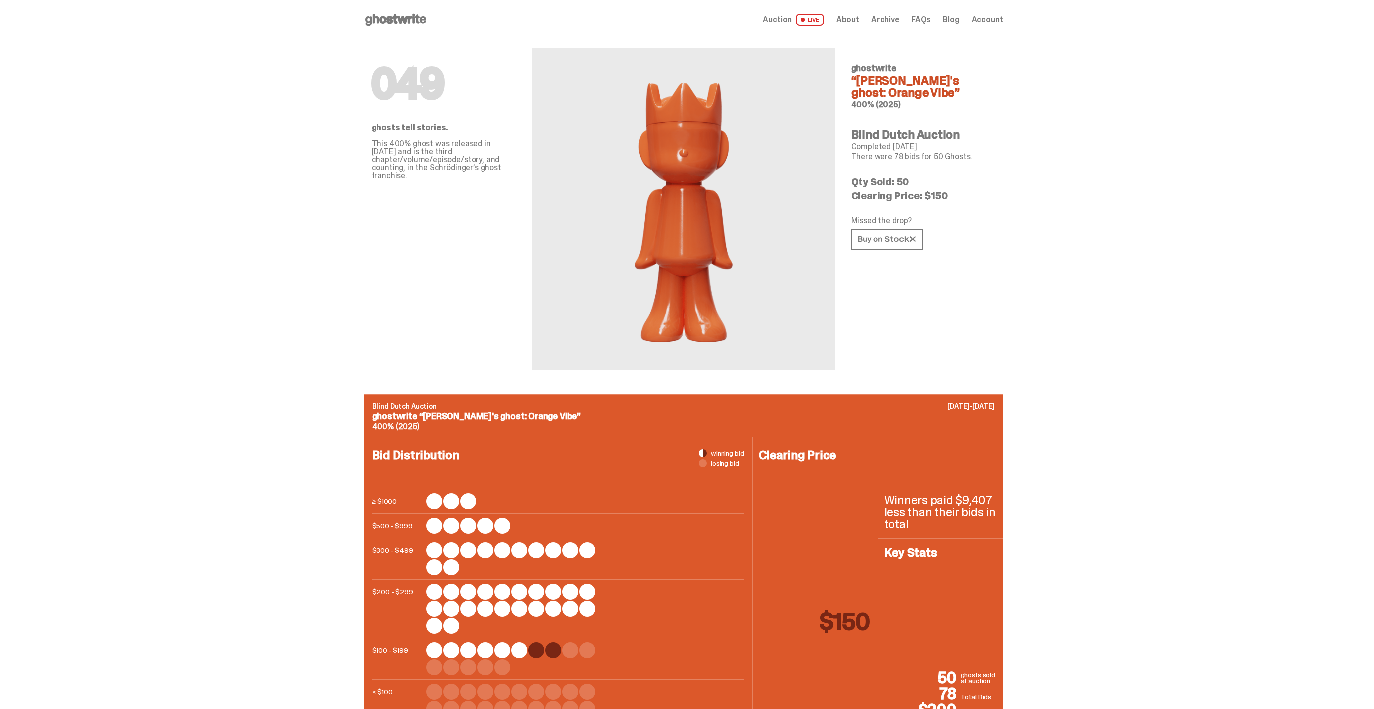 The height and width of the screenshot is (709, 1374). What do you see at coordinates (725, 464) in the screenshot?
I see `span: losing bid` at bounding box center [725, 464].